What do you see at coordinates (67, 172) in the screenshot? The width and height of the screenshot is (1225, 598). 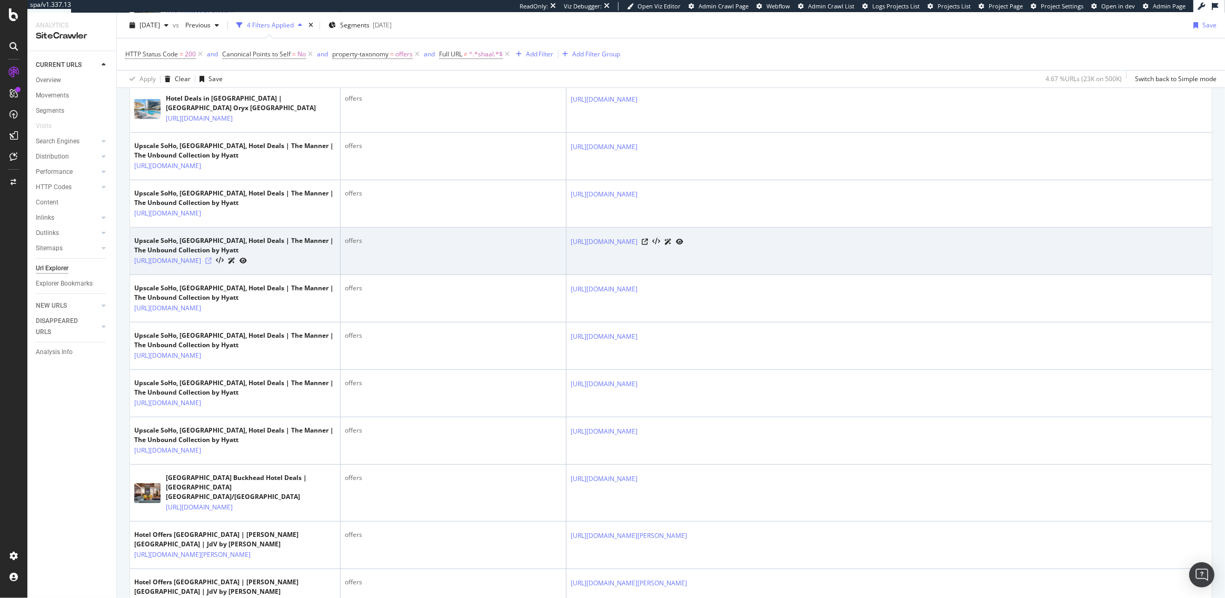 I see `a: Performance` at bounding box center [67, 172].